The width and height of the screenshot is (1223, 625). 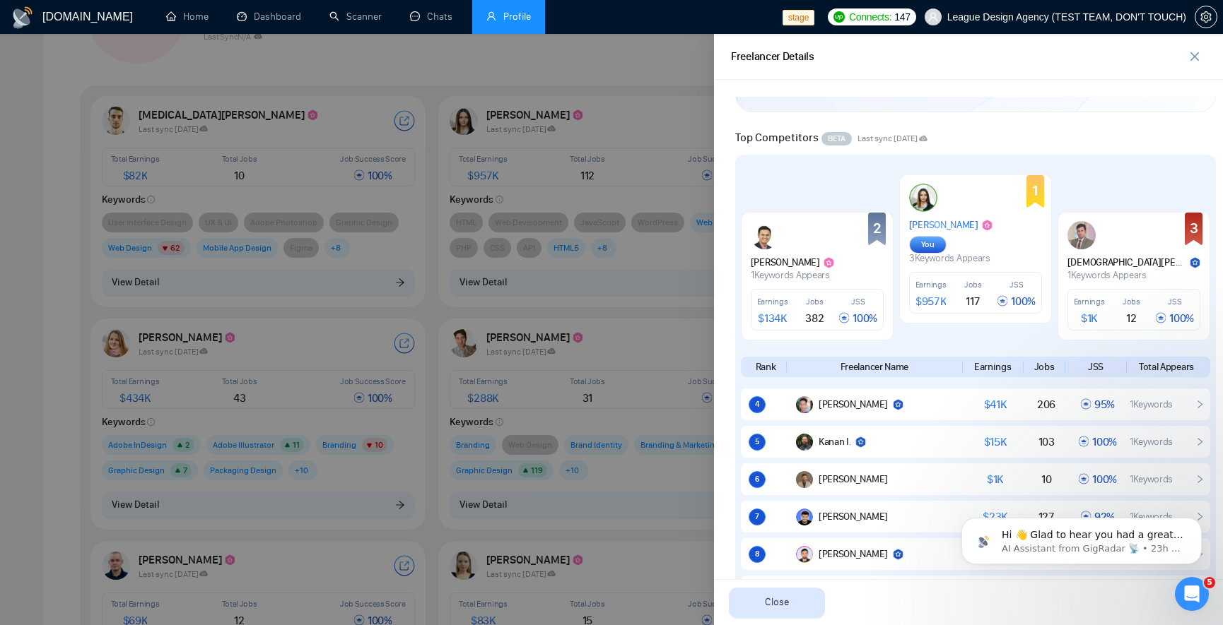 I want to click on div: 3, so click(x=1194, y=228).